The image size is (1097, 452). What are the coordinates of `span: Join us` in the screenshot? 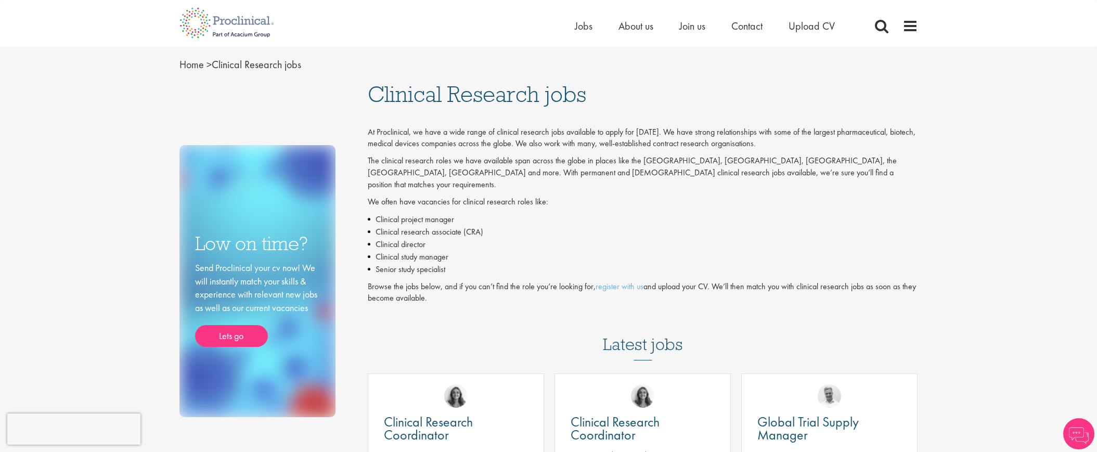 It's located at (692, 26).